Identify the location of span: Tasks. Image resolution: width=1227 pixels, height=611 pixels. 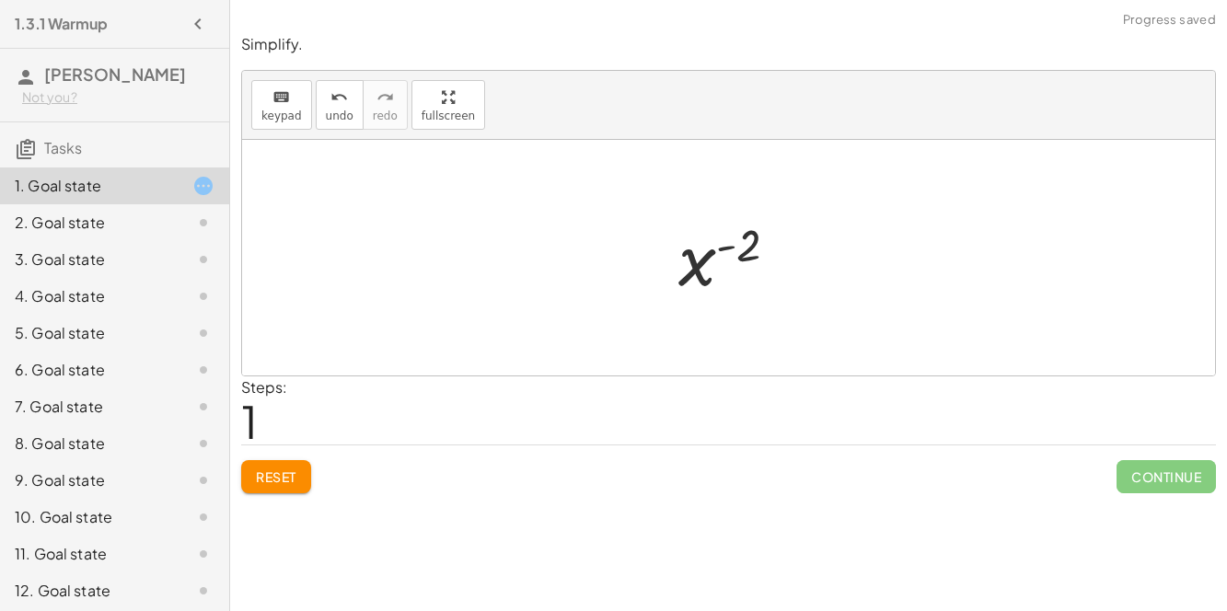
(63, 147).